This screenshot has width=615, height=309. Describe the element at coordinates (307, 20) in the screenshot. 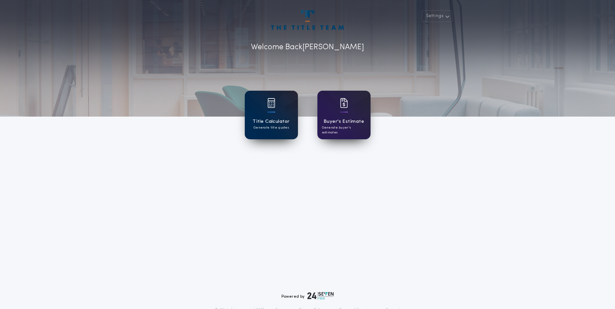

I see `img: account-logo` at that location.